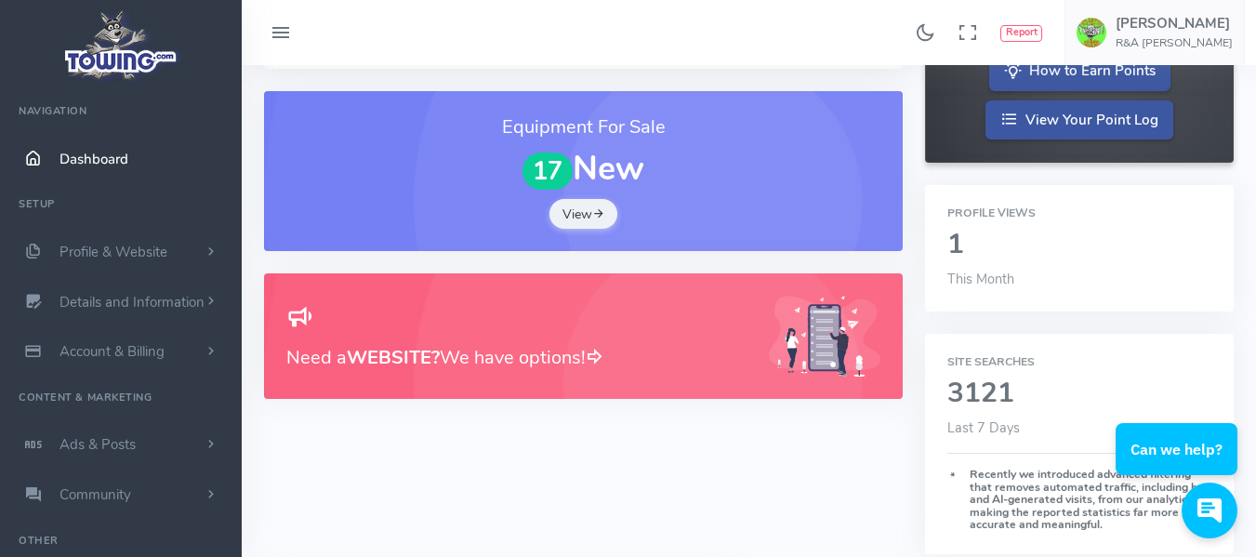 The image size is (1256, 557). What do you see at coordinates (94, 159) in the screenshot?
I see `span: Dashboard` at bounding box center [94, 159].